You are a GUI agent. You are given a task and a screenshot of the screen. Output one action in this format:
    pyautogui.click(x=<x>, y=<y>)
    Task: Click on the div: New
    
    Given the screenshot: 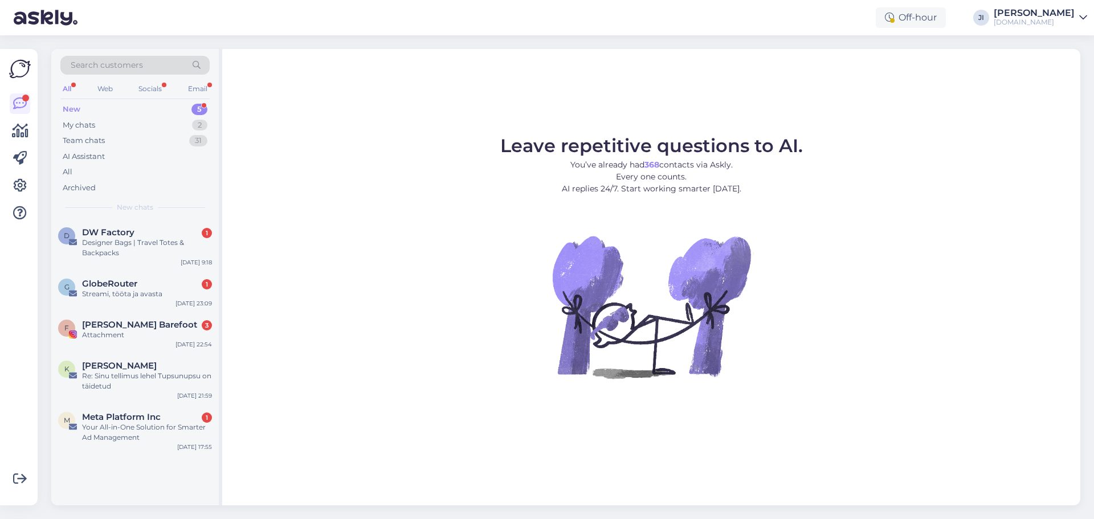 What is the action you would take?
    pyautogui.click(x=71, y=109)
    